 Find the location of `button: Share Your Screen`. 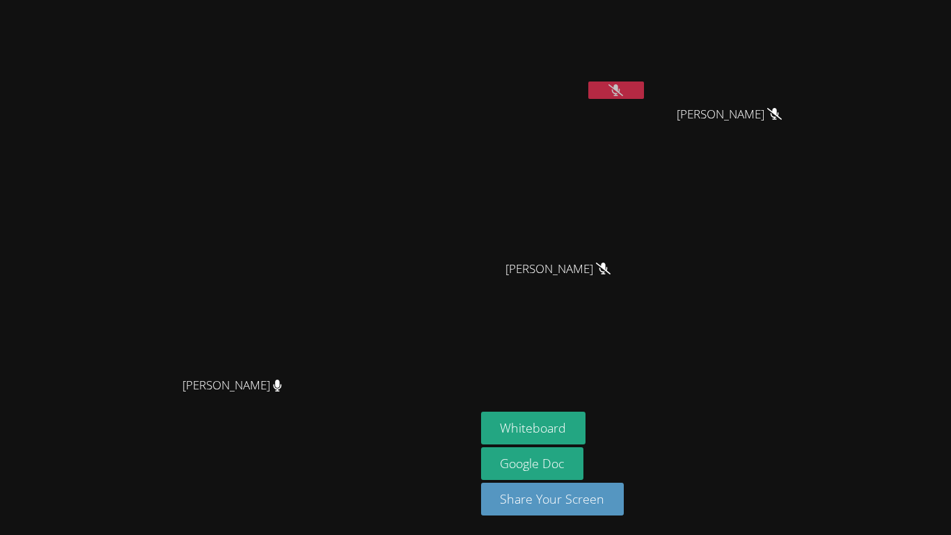

button: Share Your Screen is located at coordinates (553, 498).